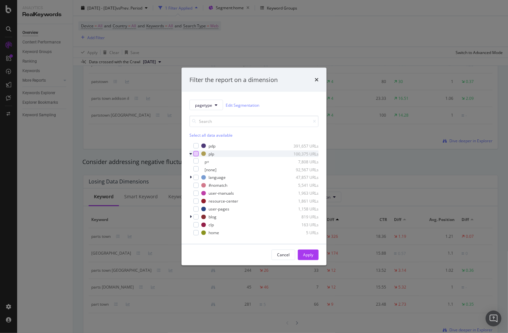  What do you see at coordinates (302, 225) in the screenshot?
I see `div: 163 URLs` at bounding box center [302, 225].